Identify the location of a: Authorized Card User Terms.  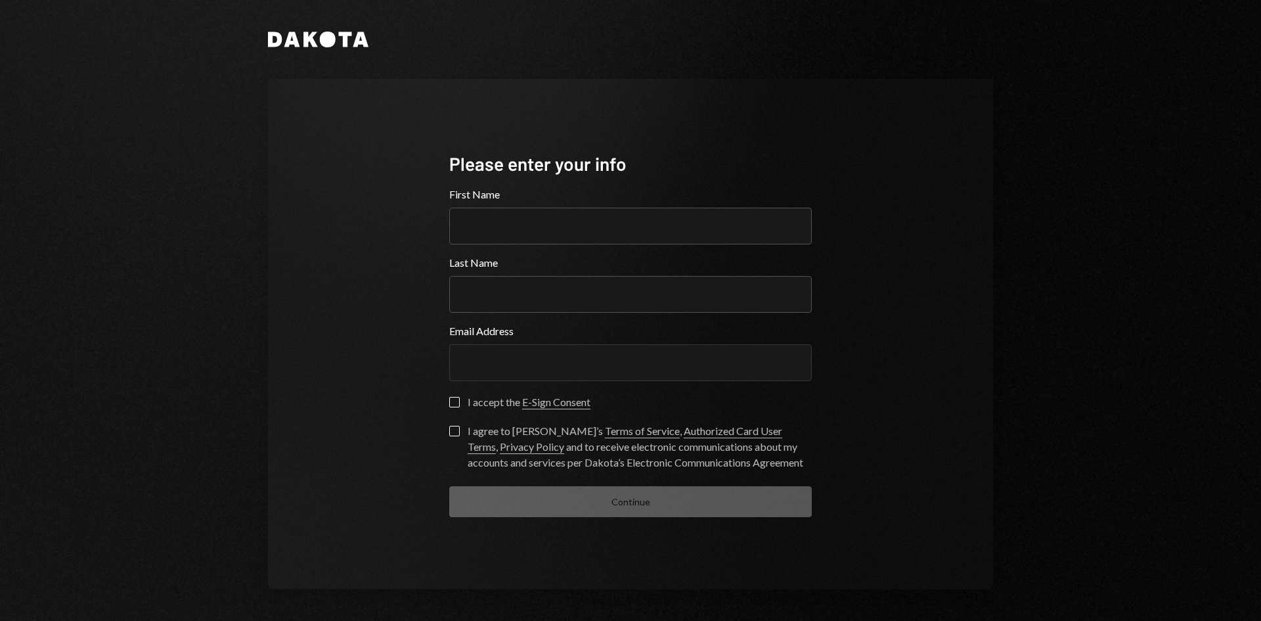
(624, 439).